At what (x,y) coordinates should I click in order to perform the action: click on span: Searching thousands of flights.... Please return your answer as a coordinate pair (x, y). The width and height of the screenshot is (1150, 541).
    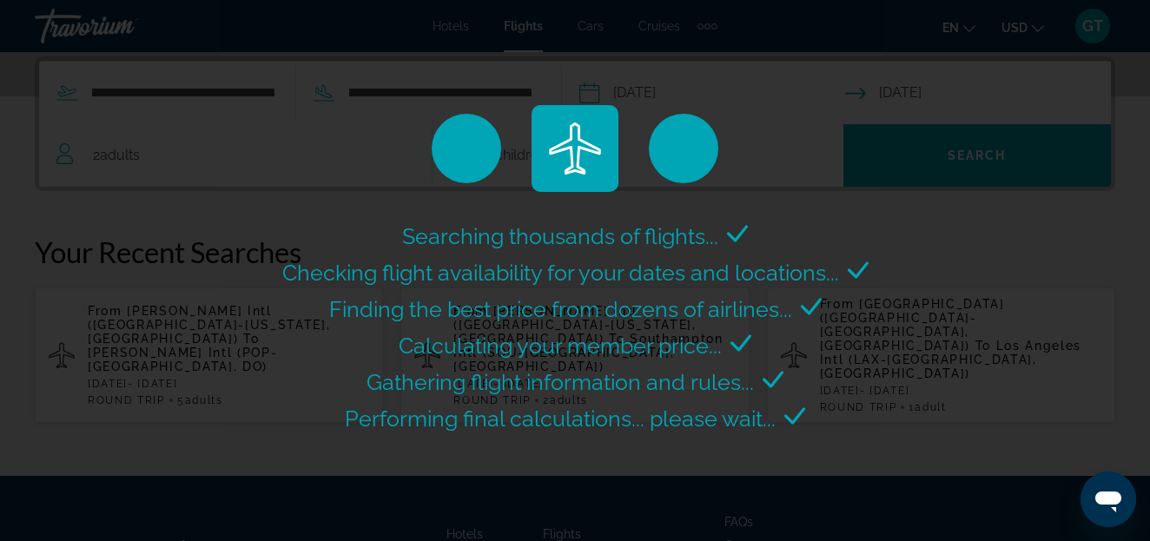
    Looking at the image, I should click on (560, 236).